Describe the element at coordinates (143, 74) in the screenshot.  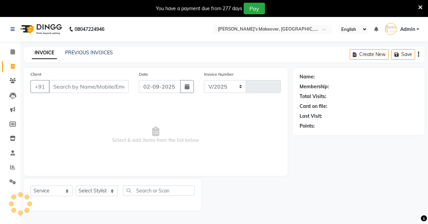
I see `label: Date` at that location.